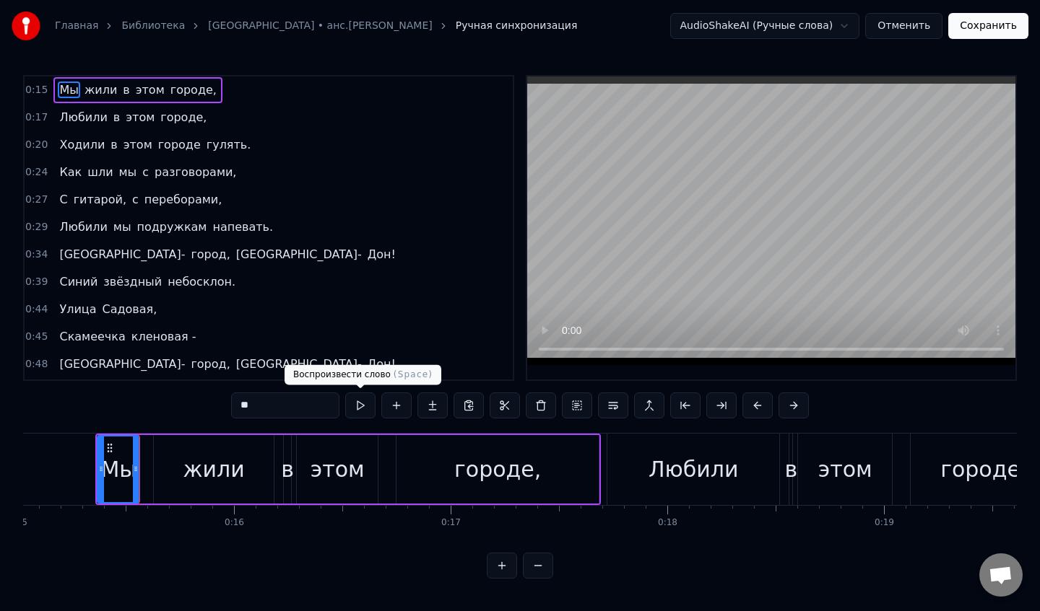  What do you see at coordinates (36, 337) in the screenshot?
I see `span: 0:45` at bounding box center [36, 337].